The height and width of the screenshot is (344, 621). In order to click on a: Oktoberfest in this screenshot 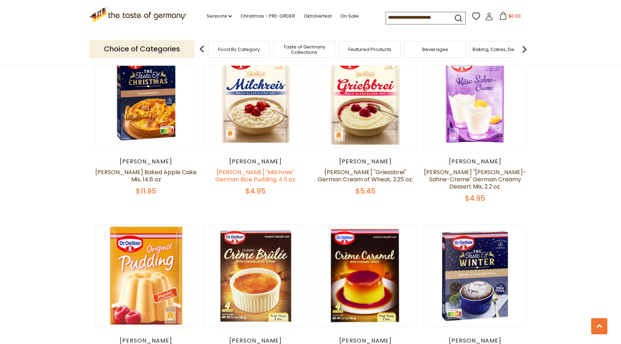, I will do `click(318, 16)`.